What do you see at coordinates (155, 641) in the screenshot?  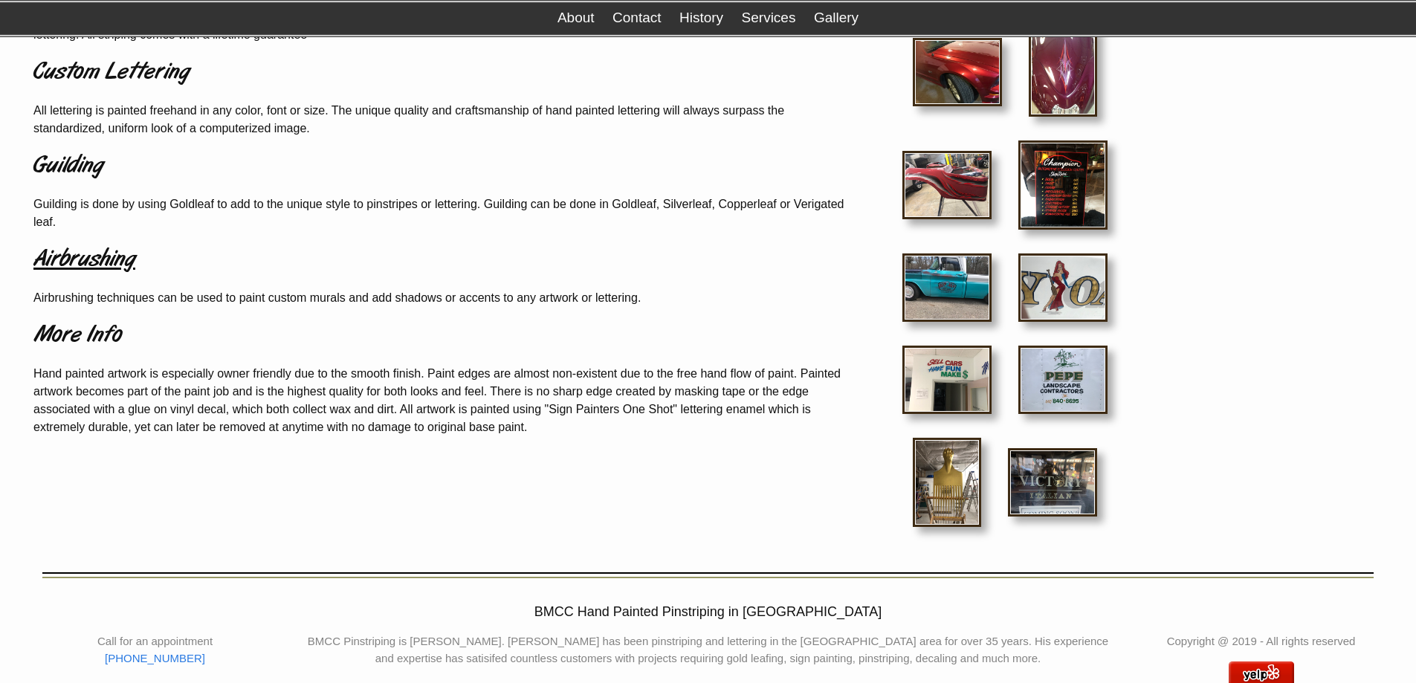 I see `li: Call for an appointment` at bounding box center [155, 641].